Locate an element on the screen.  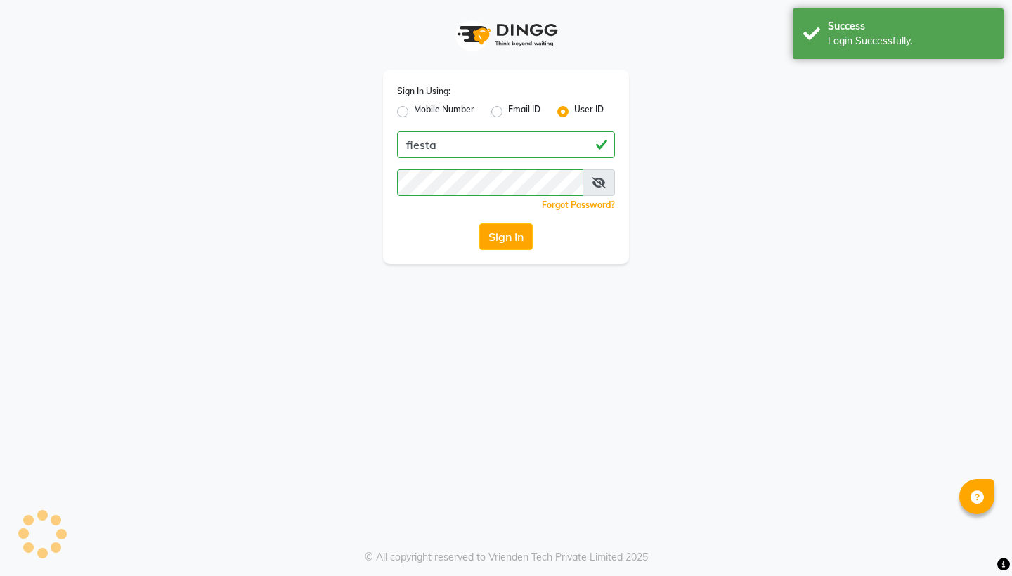
label: User ID is located at coordinates (589, 112).